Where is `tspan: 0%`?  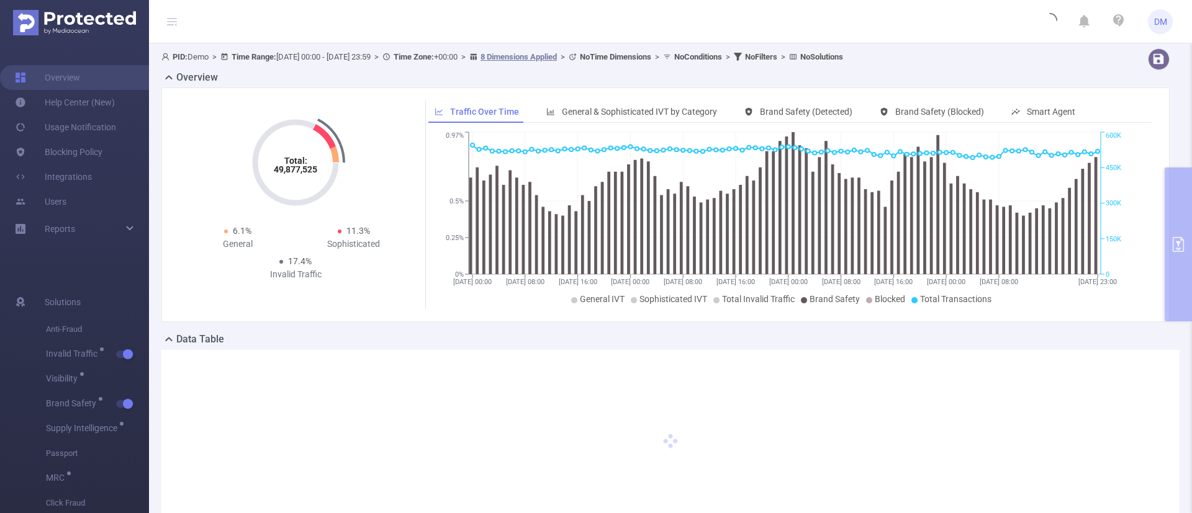
tspan: 0% is located at coordinates (459, 274).